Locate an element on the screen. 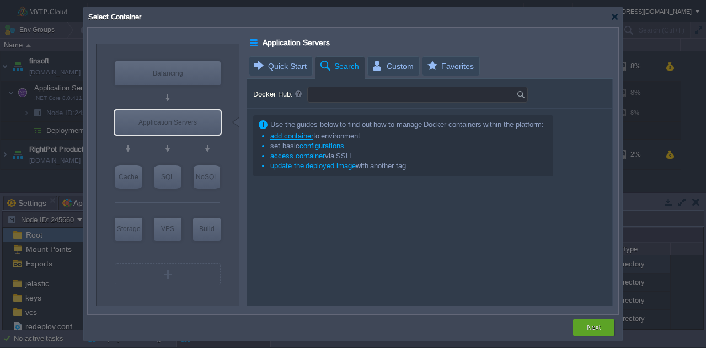  span: Quick Start is located at coordinates (280, 66).